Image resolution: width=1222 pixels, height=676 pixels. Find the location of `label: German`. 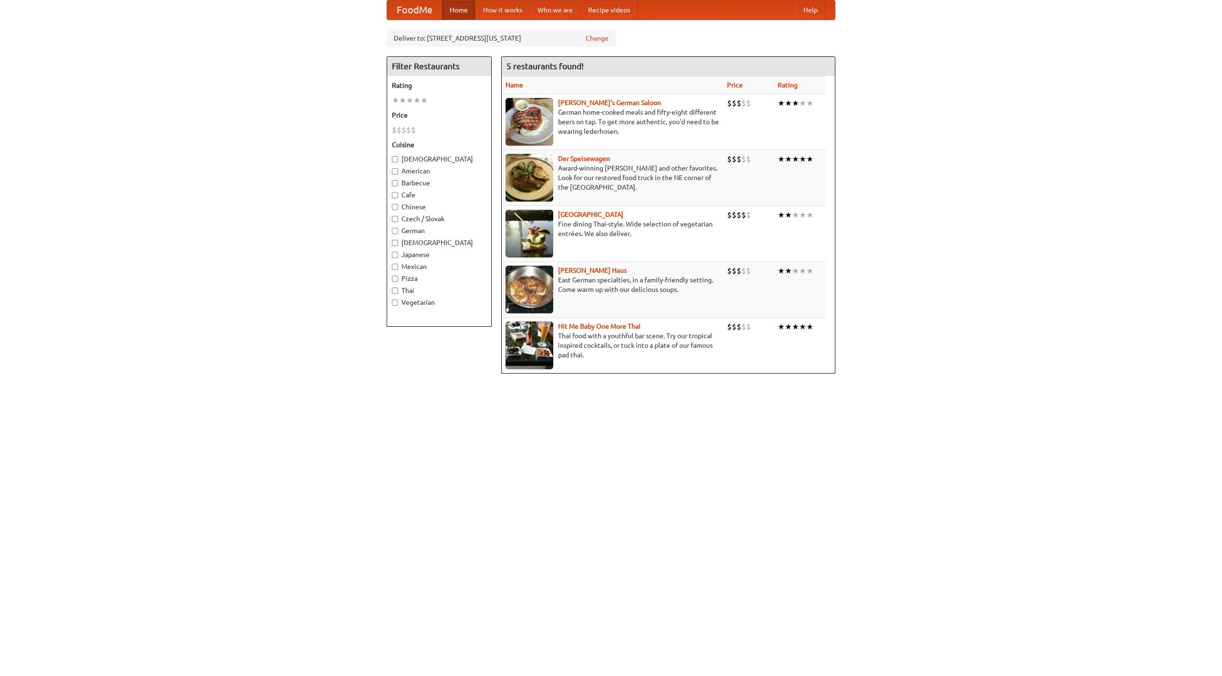

label: German is located at coordinates (439, 231).